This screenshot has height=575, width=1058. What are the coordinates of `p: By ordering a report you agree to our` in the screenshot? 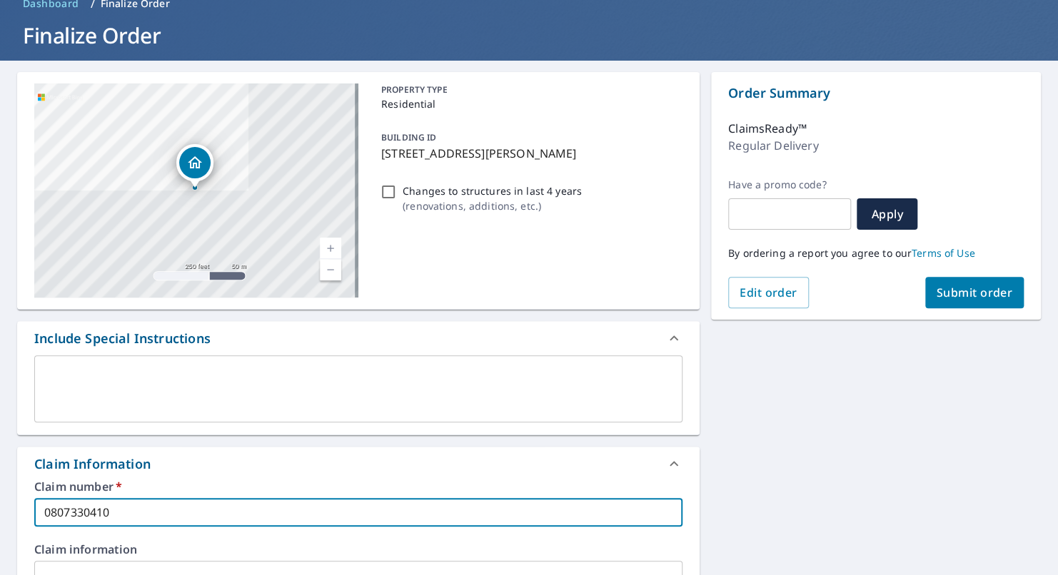 It's located at (876, 253).